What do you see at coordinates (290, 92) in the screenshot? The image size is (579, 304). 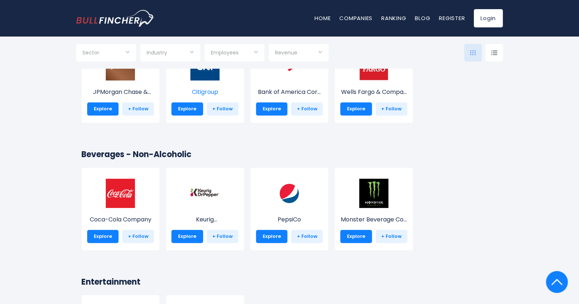 I see `p: Bank of America Corporation` at bounding box center [290, 92].